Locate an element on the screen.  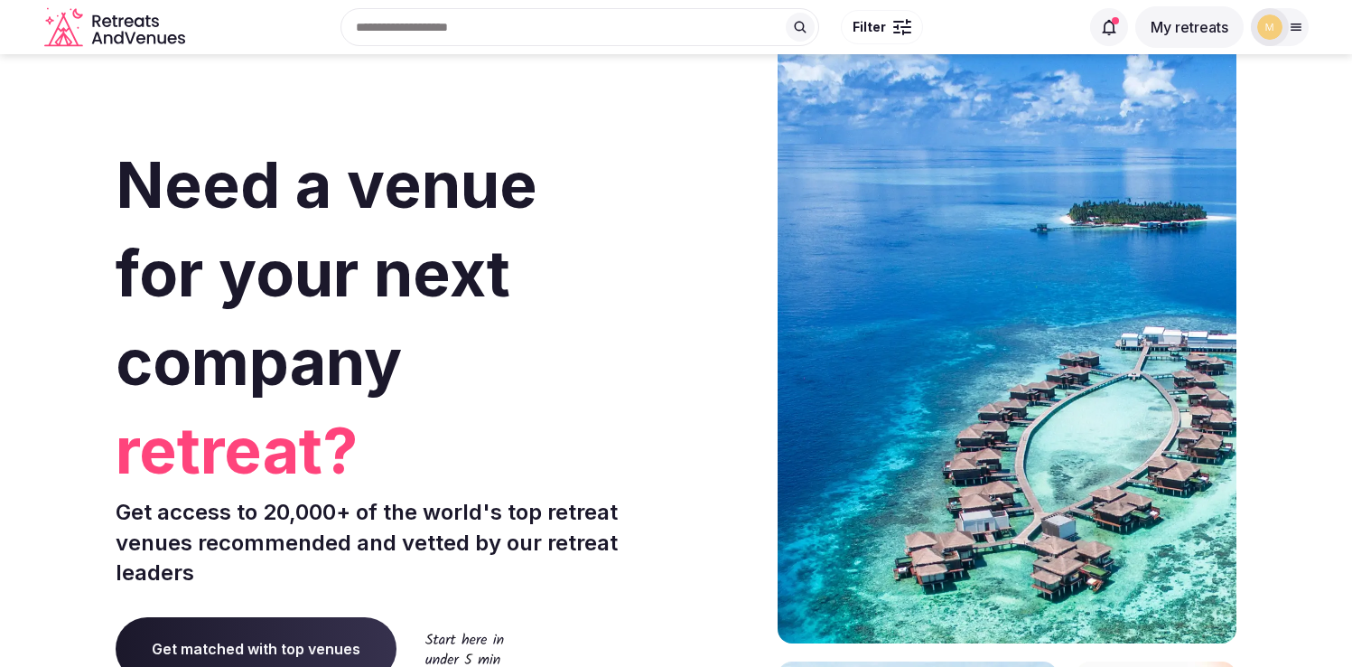
p: Get access to 20,000+ of the world's top retreat venues recommended and vetted by our retreat lea... is located at coordinates (392, 542).